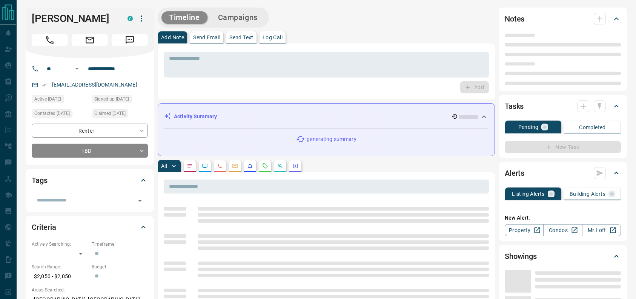 Image resolution: width=636 pixels, height=299 pixels. I want to click on p: Building Alerts, so click(588, 194).